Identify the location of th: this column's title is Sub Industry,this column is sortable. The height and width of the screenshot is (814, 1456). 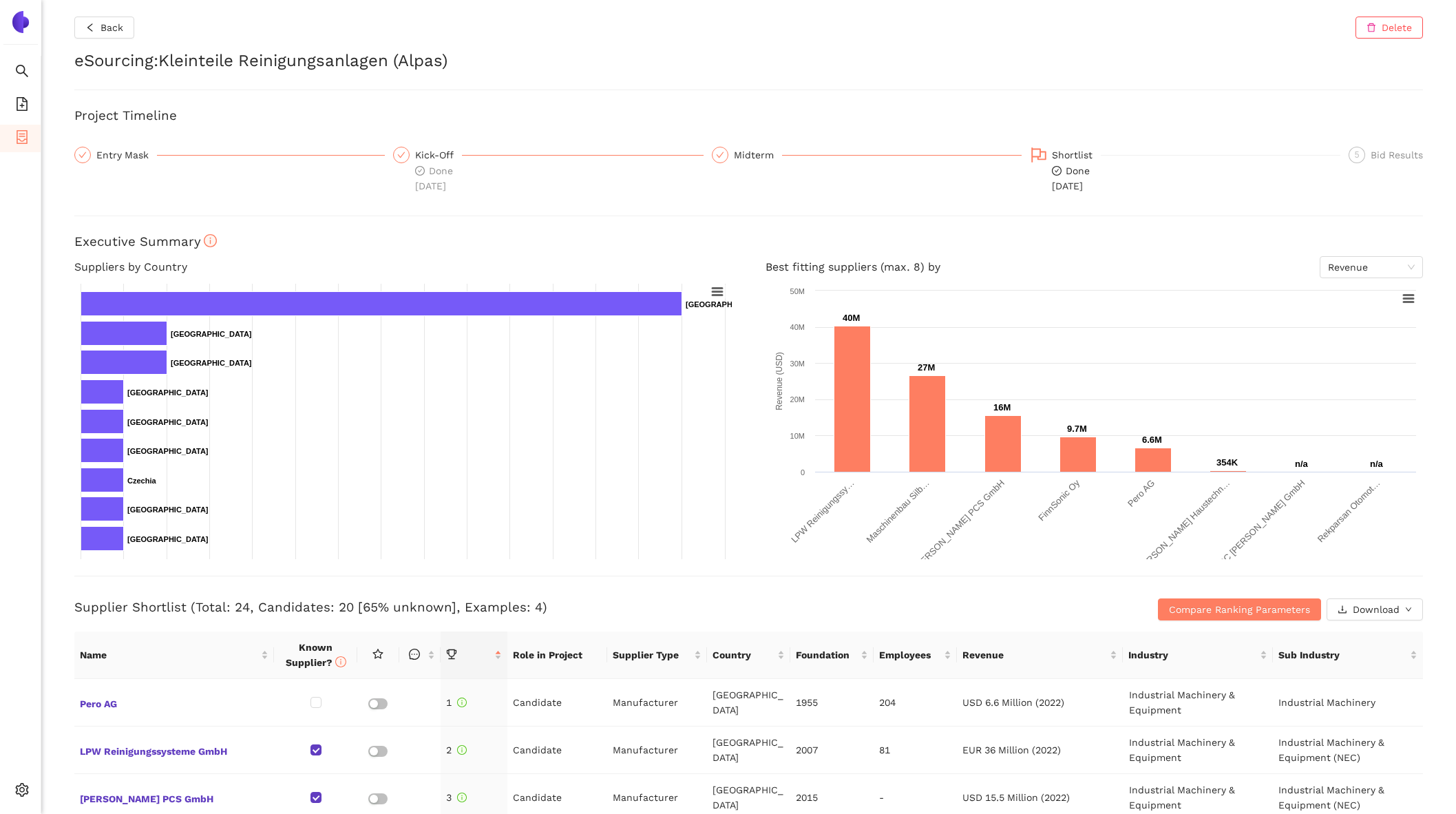
(1347, 655).